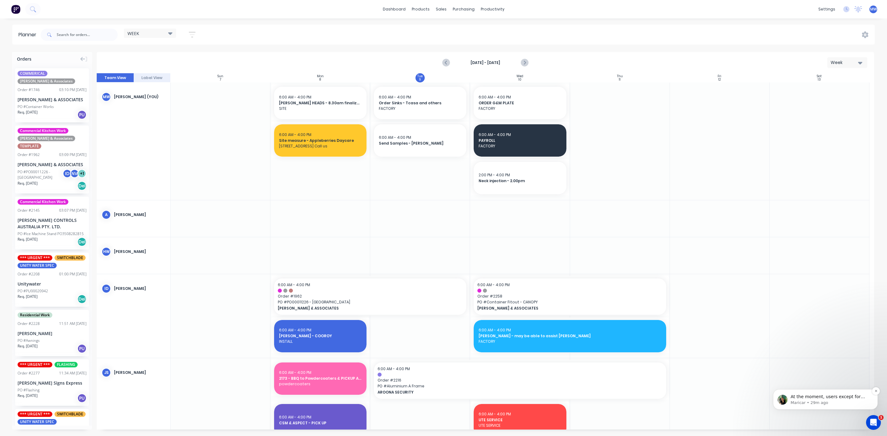 The height and width of the screenshot is (436, 887). I want to click on input: Search for orders..., so click(87, 35).